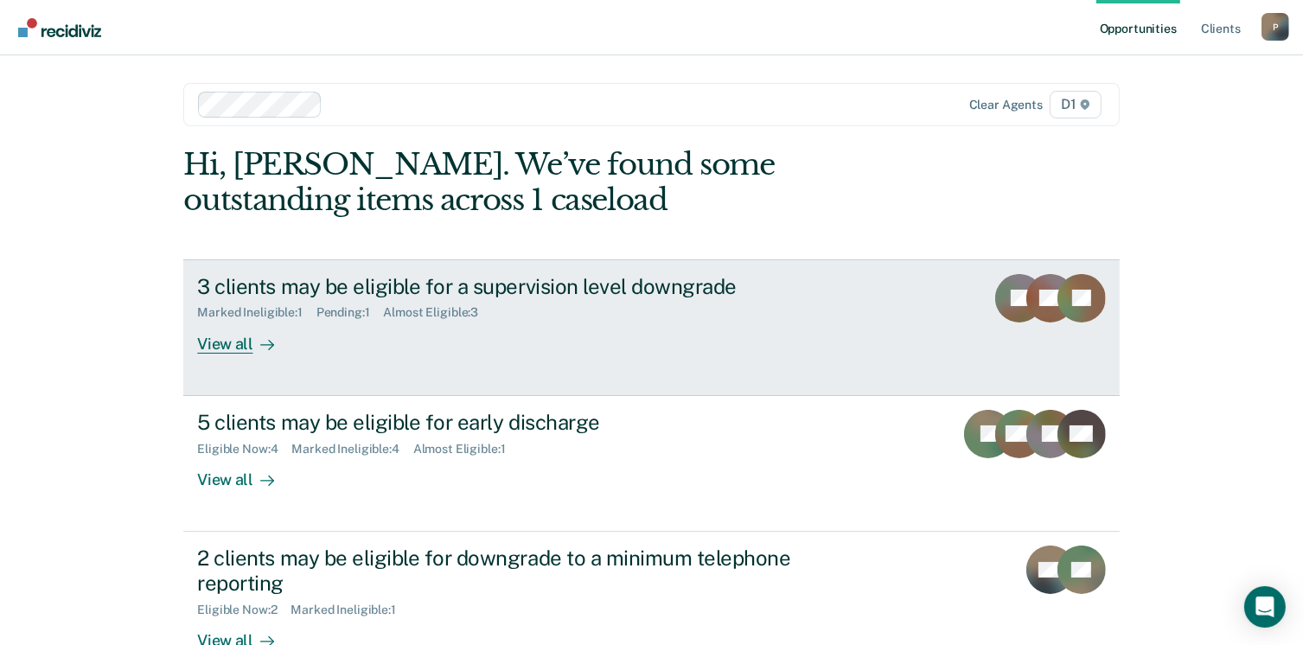 The height and width of the screenshot is (645, 1303). What do you see at coordinates (60, 28) in the screenshot?
I see `img: Recidiviz` at bounding box center [60, 28].